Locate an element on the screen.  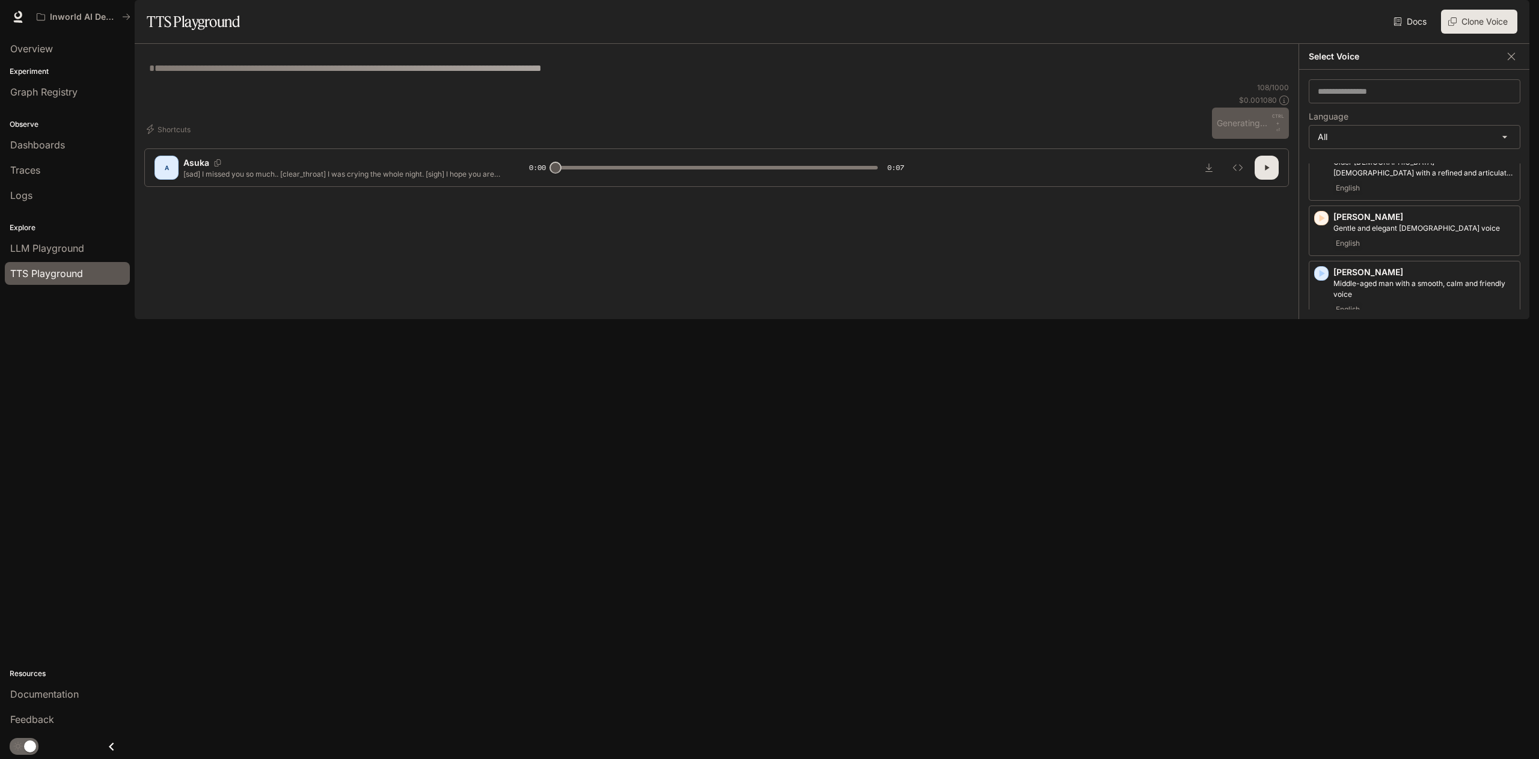
p: Middle-aged man with a smooth, calm and friendly voice is located at coordinates (1424, 289).